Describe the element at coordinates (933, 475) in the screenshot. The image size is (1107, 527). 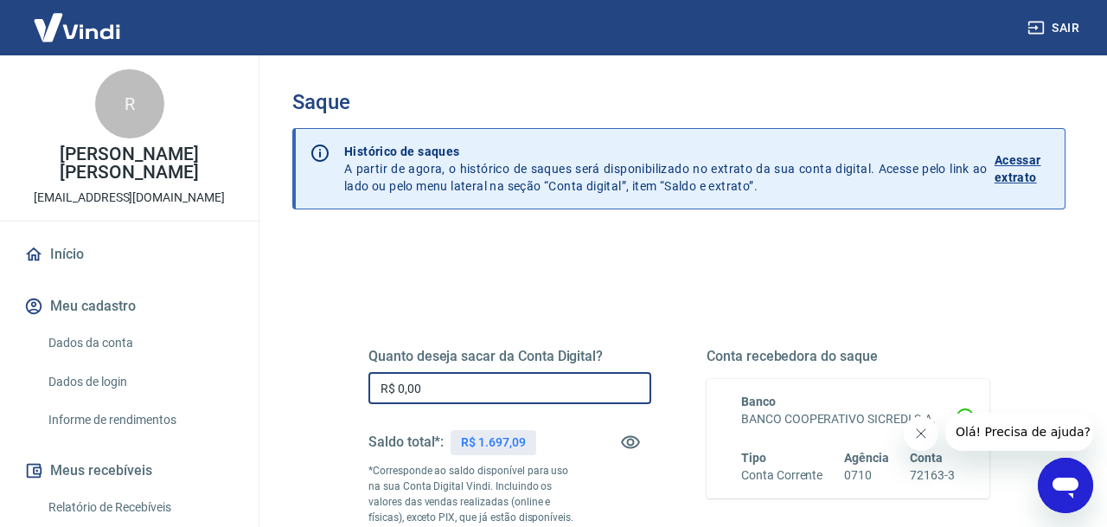
I see `h6: 72163-3` at that location.